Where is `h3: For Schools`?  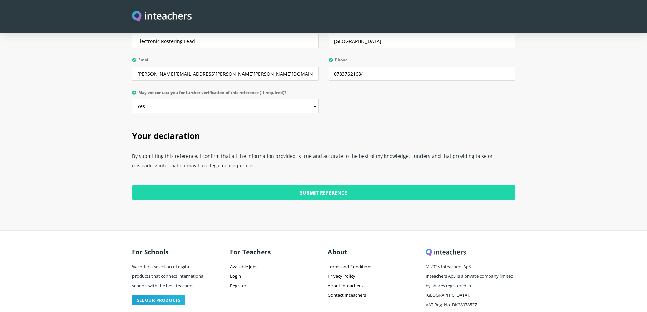
h3: For Schools is located at coordinates (170, 252).